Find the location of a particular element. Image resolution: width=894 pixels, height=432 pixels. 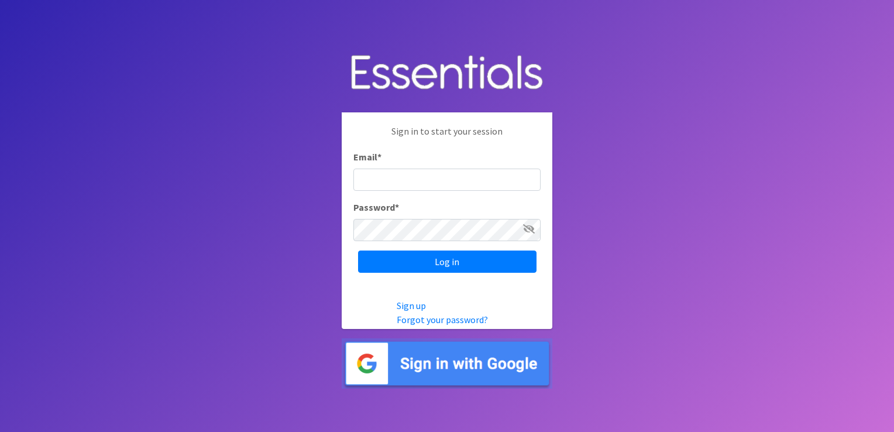

img: Sign in with Google is located at coordinates (447, 363).